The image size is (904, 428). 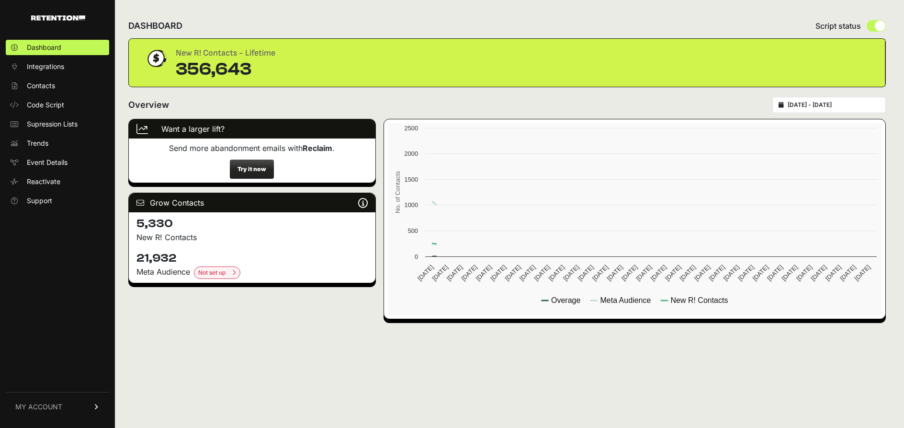 What do you see at coordinates (39, 407) in the screenshot?
I see `span: MY ACCOUNT` at bounding box center [39, 407].